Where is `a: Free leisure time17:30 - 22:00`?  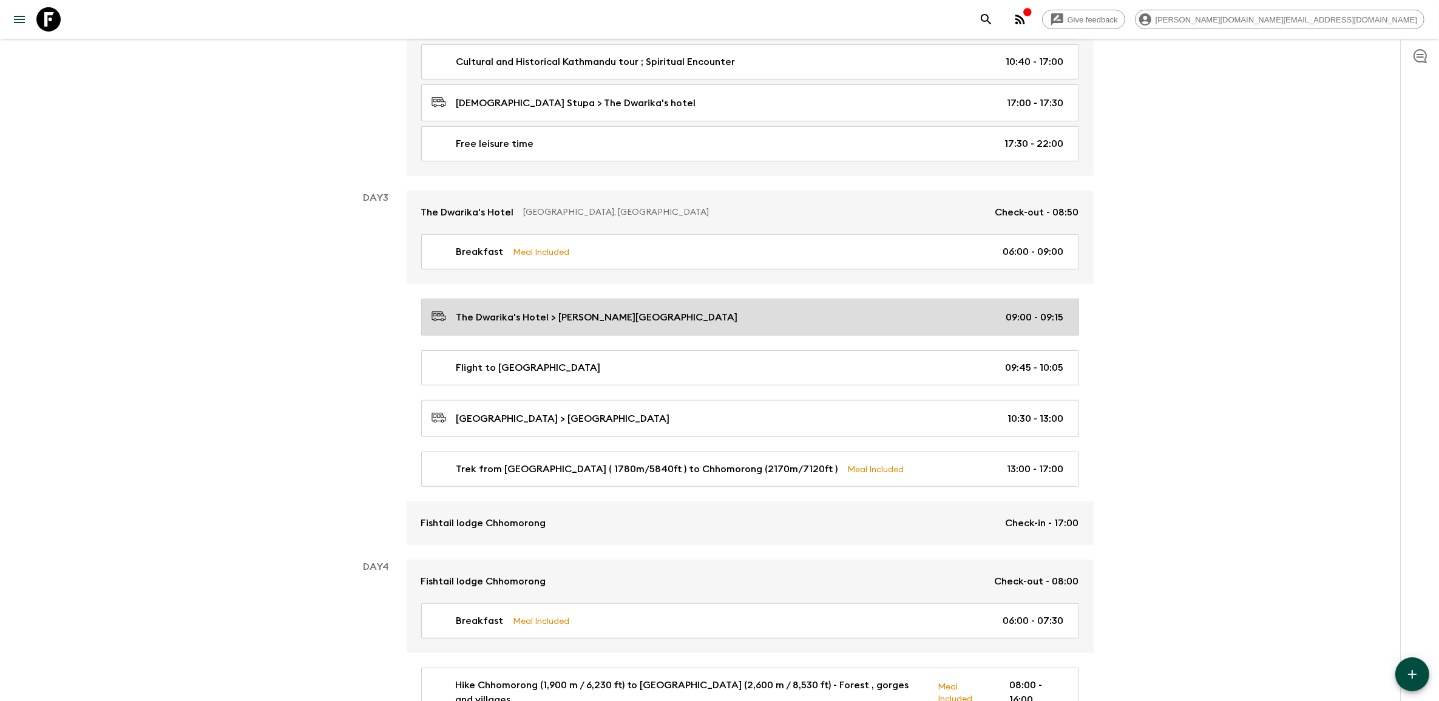 a: Free leisure time17:30 - 22:00 is located at coordinates (750, 144).